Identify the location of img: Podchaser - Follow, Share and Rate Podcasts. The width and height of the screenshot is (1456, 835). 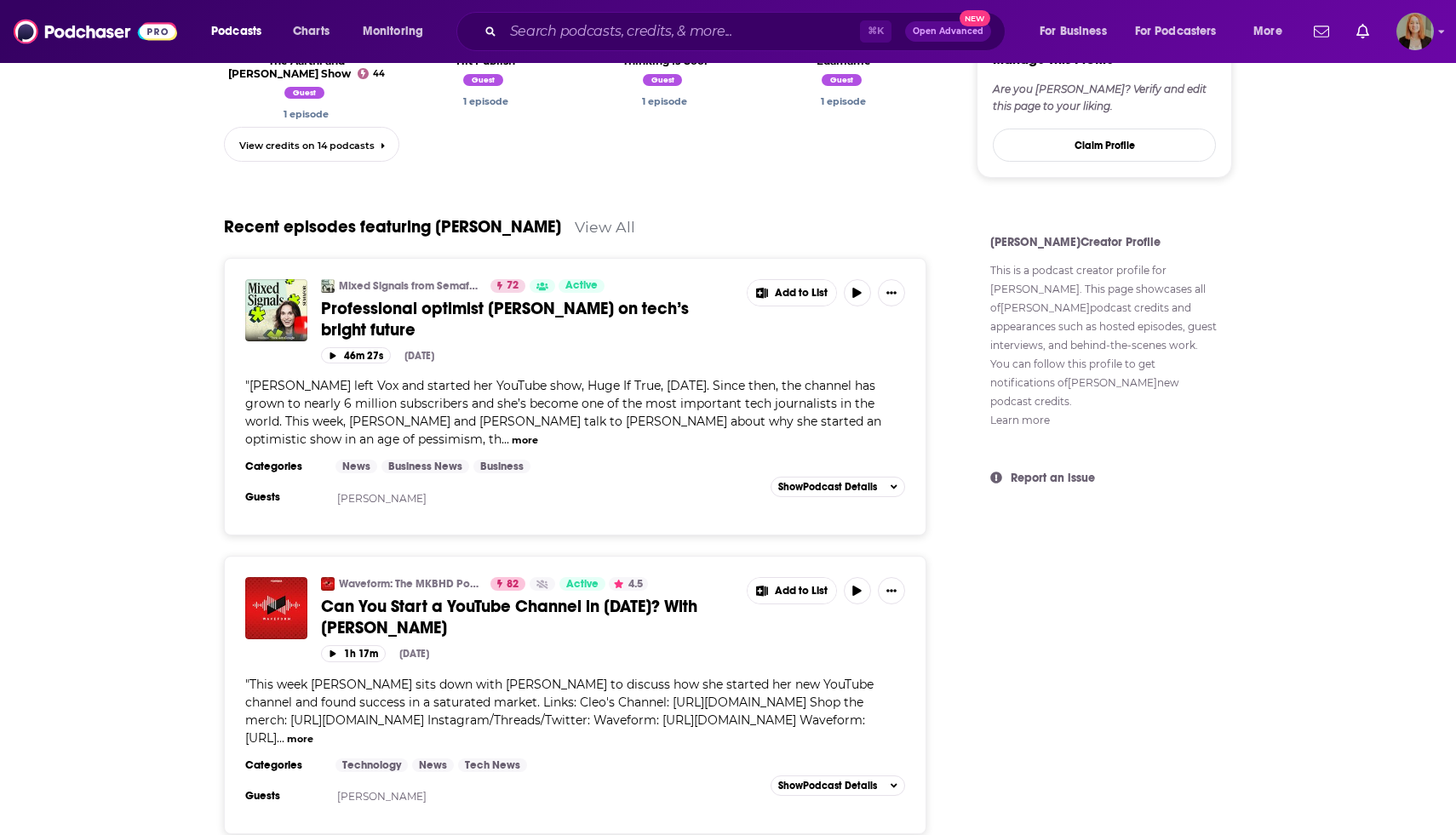
(96, 31).